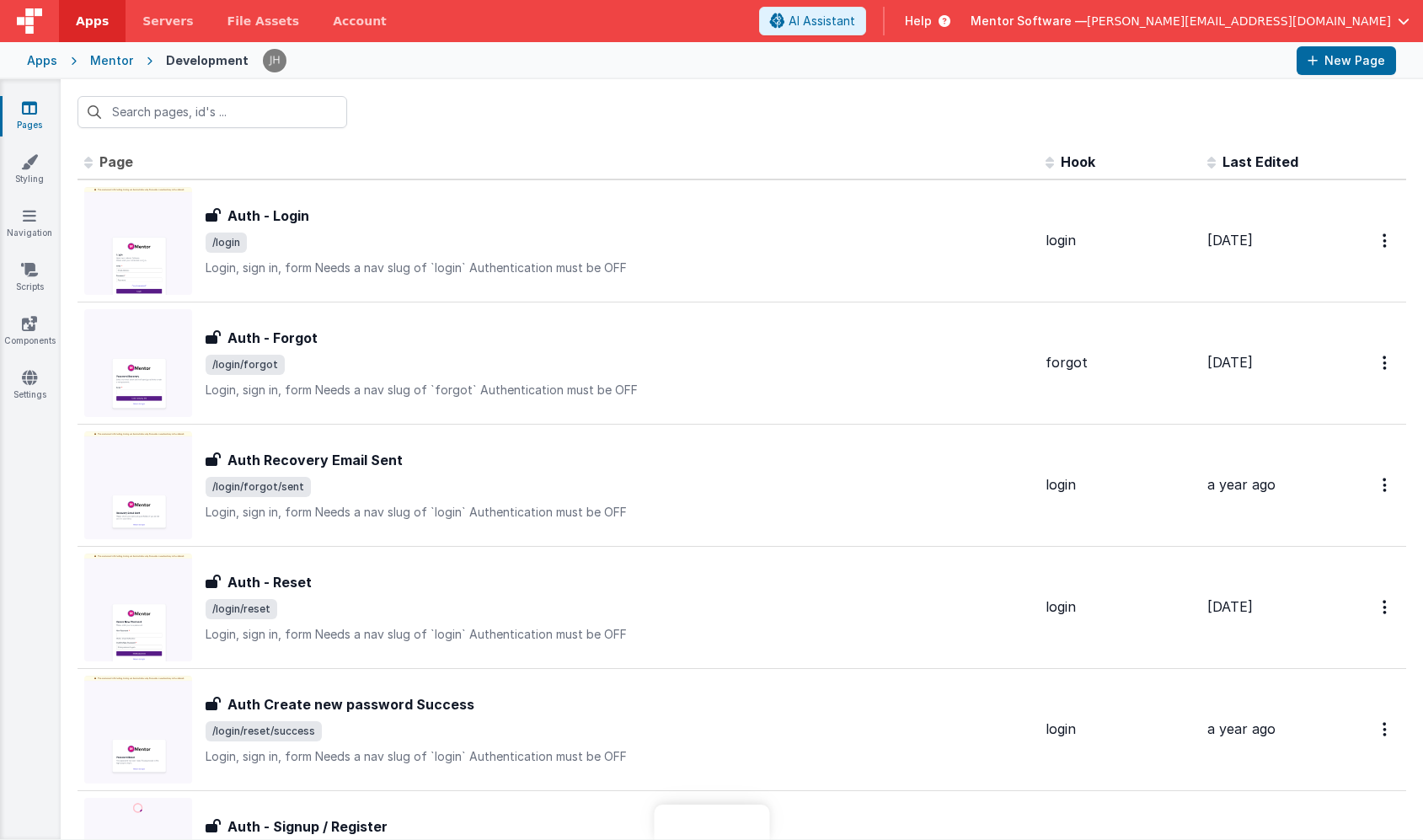 Image resolution: width=1423 pixels, height=840 pixels. What do you see at coordinates (270, 582) in the screenshot?
I see `h3: Auth - Reset` at bounding box center [270, 582].